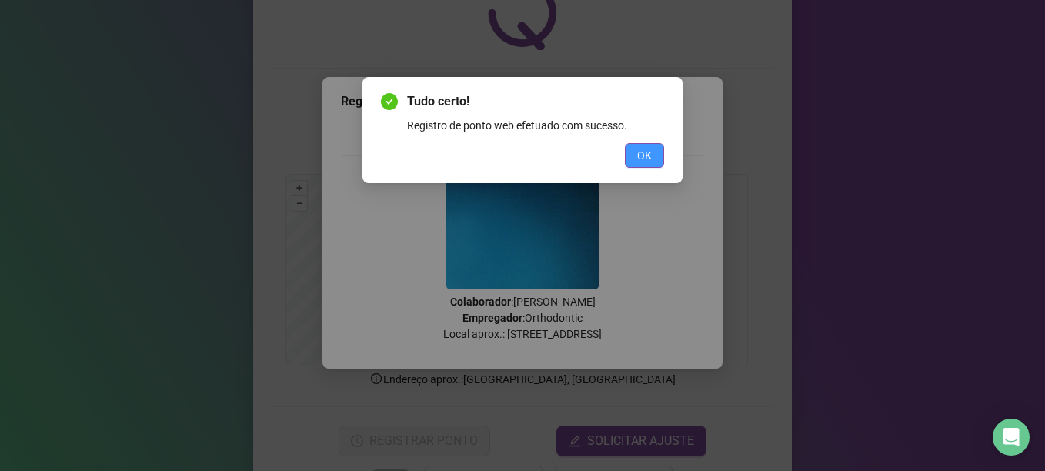 This screenshot has width=1045, height=471. What do you see at coordinates (644, 155) in the screenshot?
I see `span: OK` at bounding box center [644, 155].